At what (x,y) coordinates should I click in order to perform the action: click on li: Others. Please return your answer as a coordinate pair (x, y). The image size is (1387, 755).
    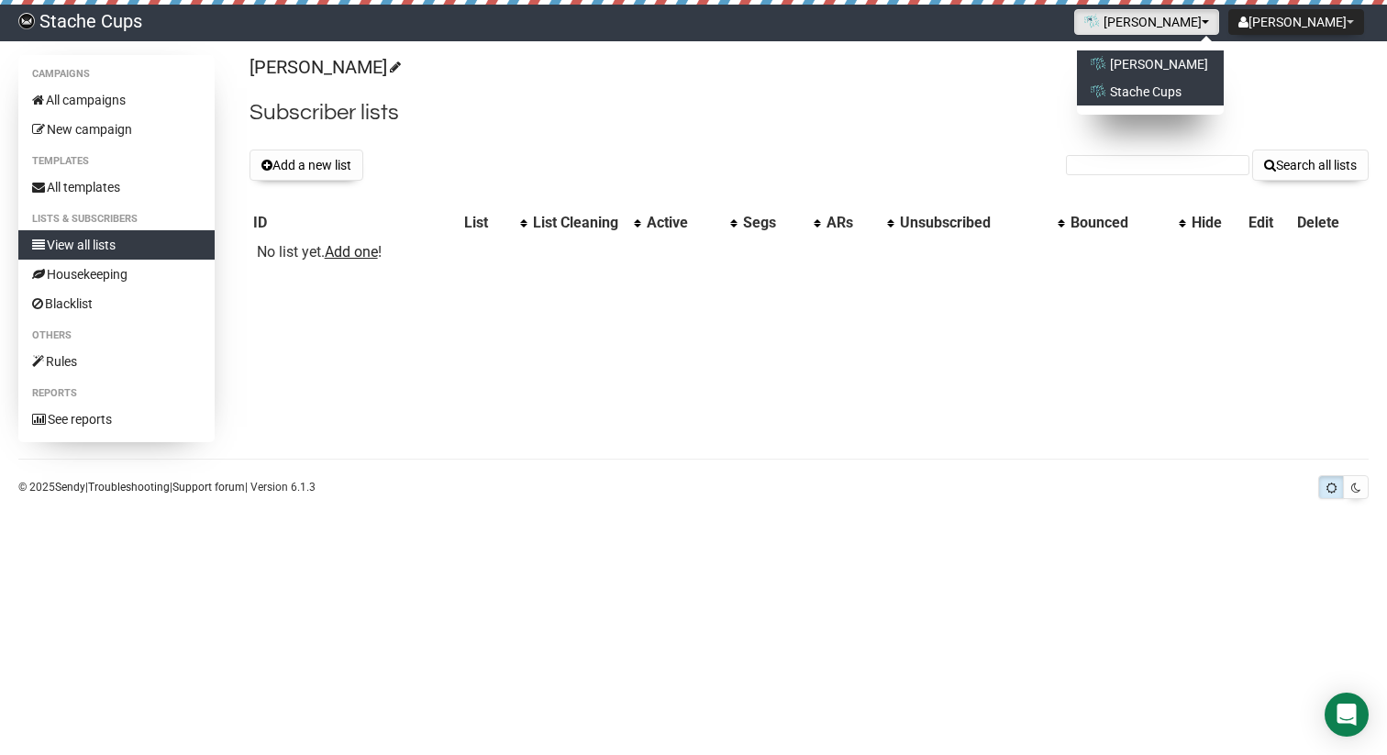
    Looking at the image, I should click on (116, 336).